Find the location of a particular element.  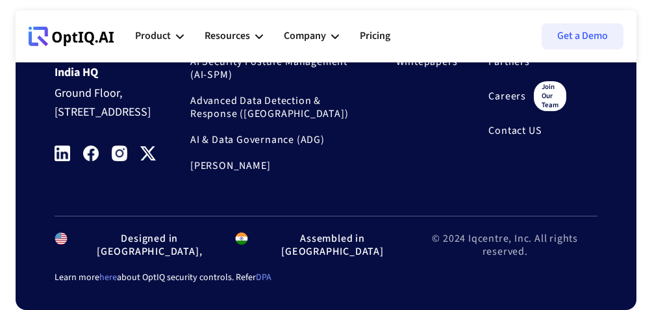

div: Learn more about OptIQ security controls. Refer is located at coordinates (326, 277).